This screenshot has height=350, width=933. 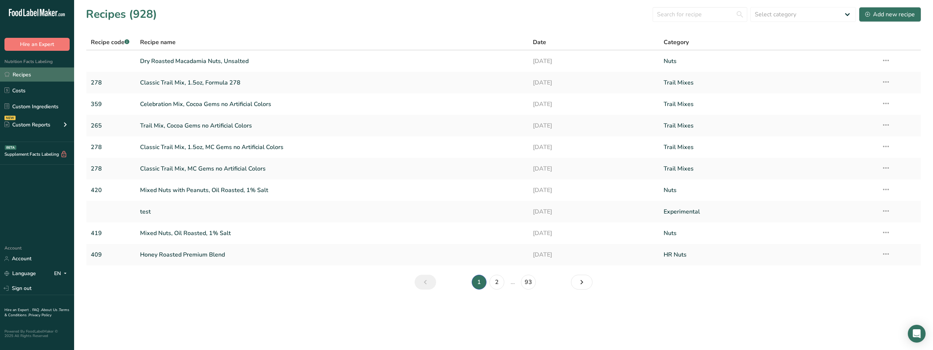 I want to click on a: Classic Trail Mix, MC Gems no Artificial Colors, so click(x=332, y=169).